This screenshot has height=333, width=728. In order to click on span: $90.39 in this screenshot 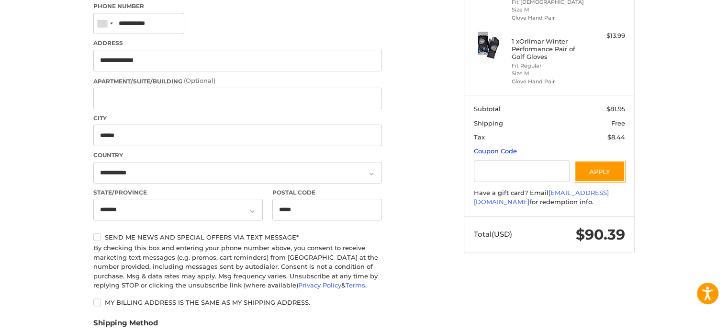, I will do `click(600, 234)`.